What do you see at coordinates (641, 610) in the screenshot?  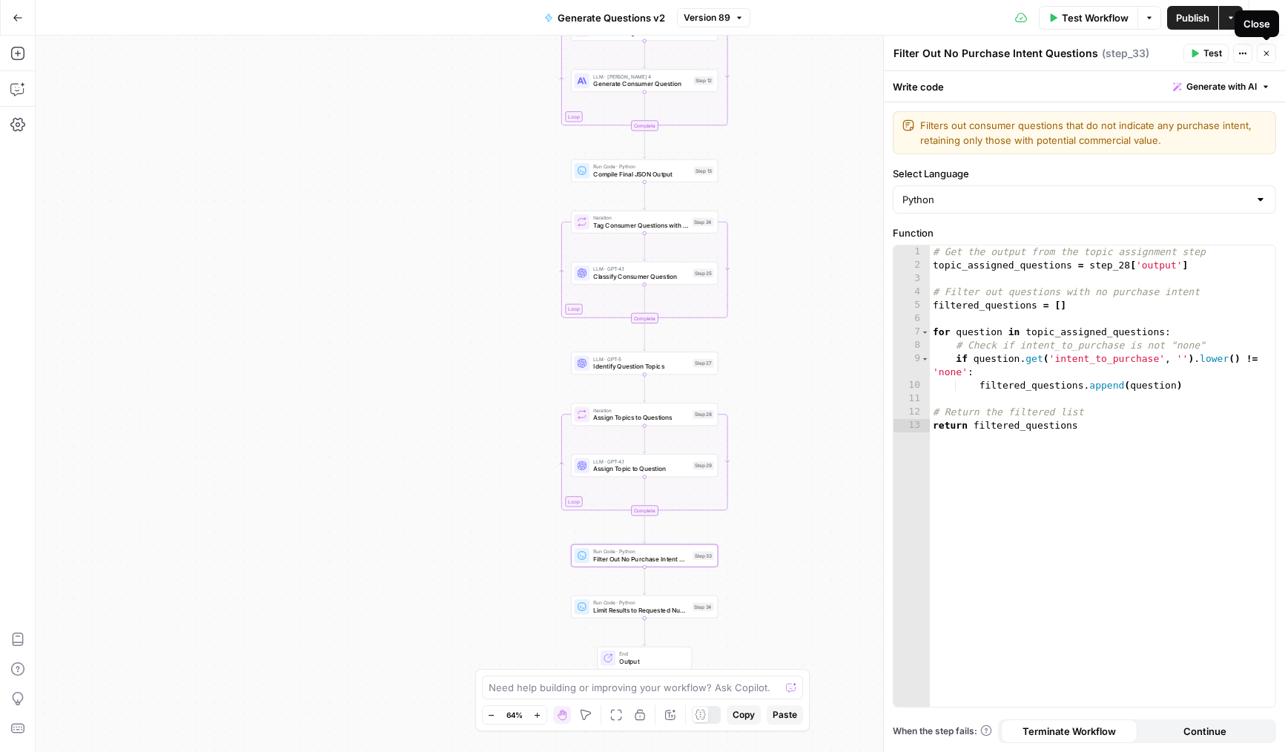 I see `span: Limit Results to Requested Number of Queries` at bounding box center [641, 610].